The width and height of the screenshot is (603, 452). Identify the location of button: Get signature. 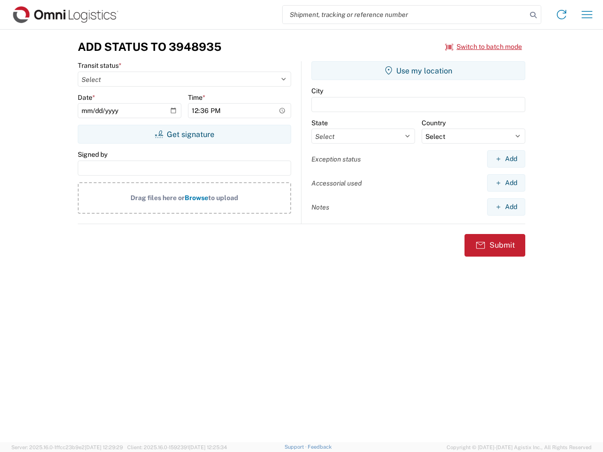
(184, 134).